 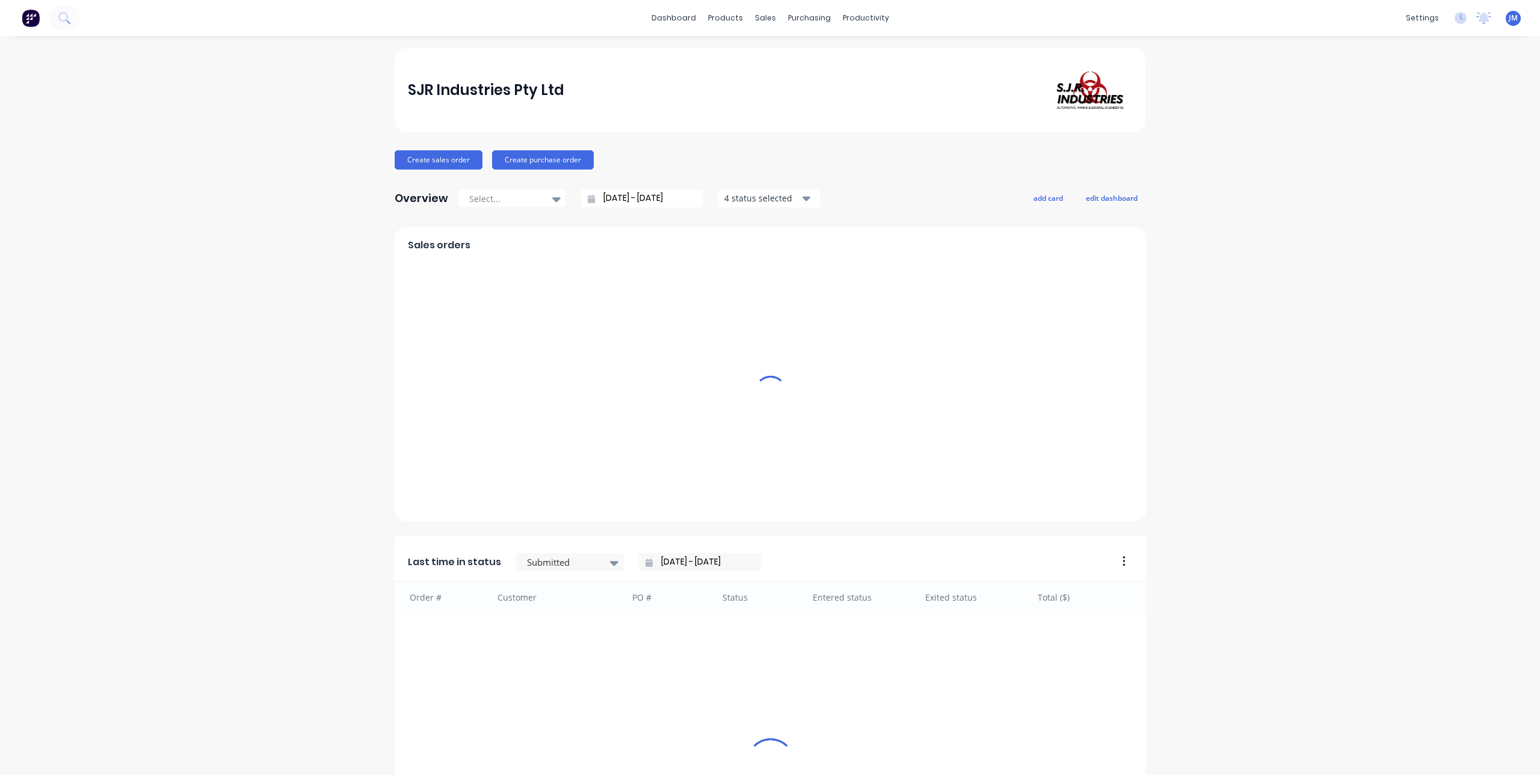 What do you see at coordinates (1512, 18) in the screenshot?
I see `span: JM` at bounding box center [1512, 18].